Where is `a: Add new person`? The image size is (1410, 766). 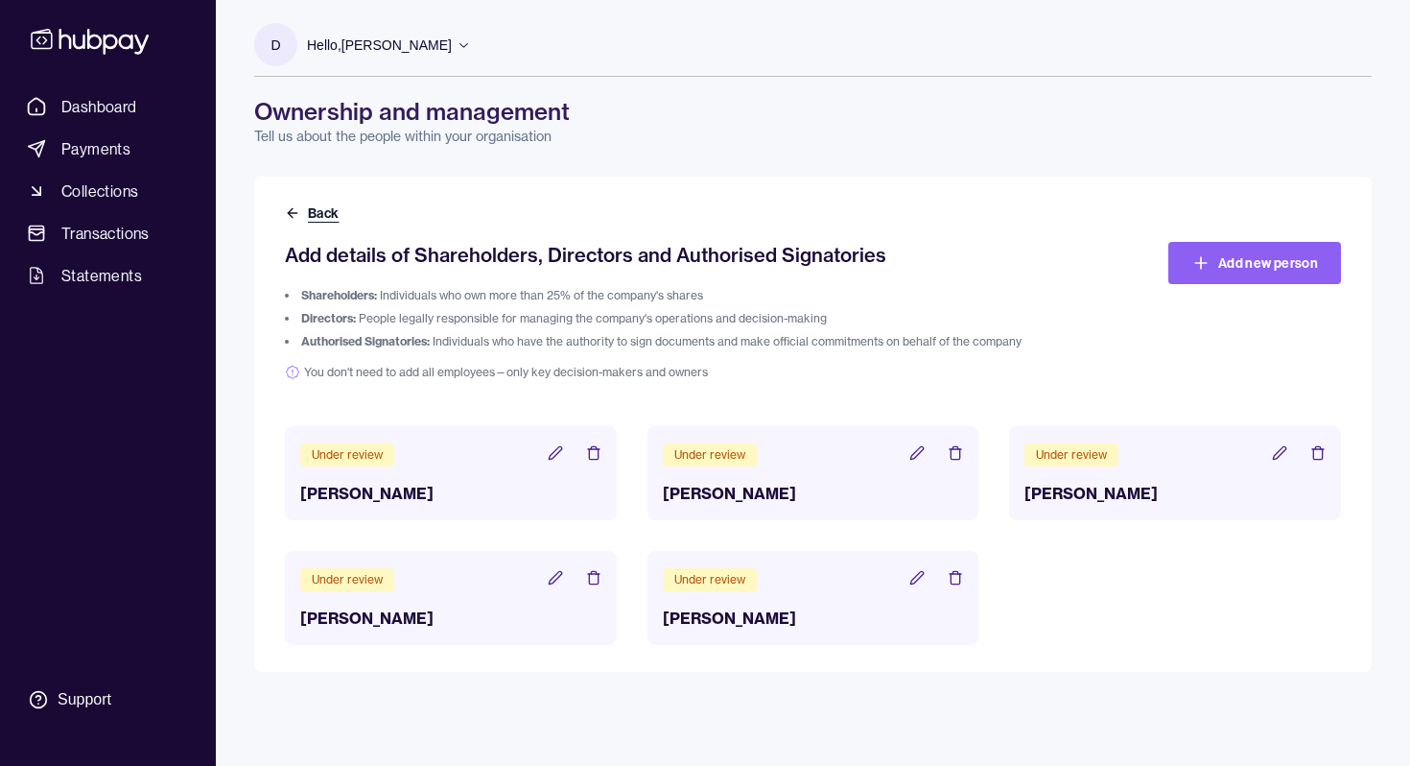 a: Add new person is located at coordinates (1255, 263).